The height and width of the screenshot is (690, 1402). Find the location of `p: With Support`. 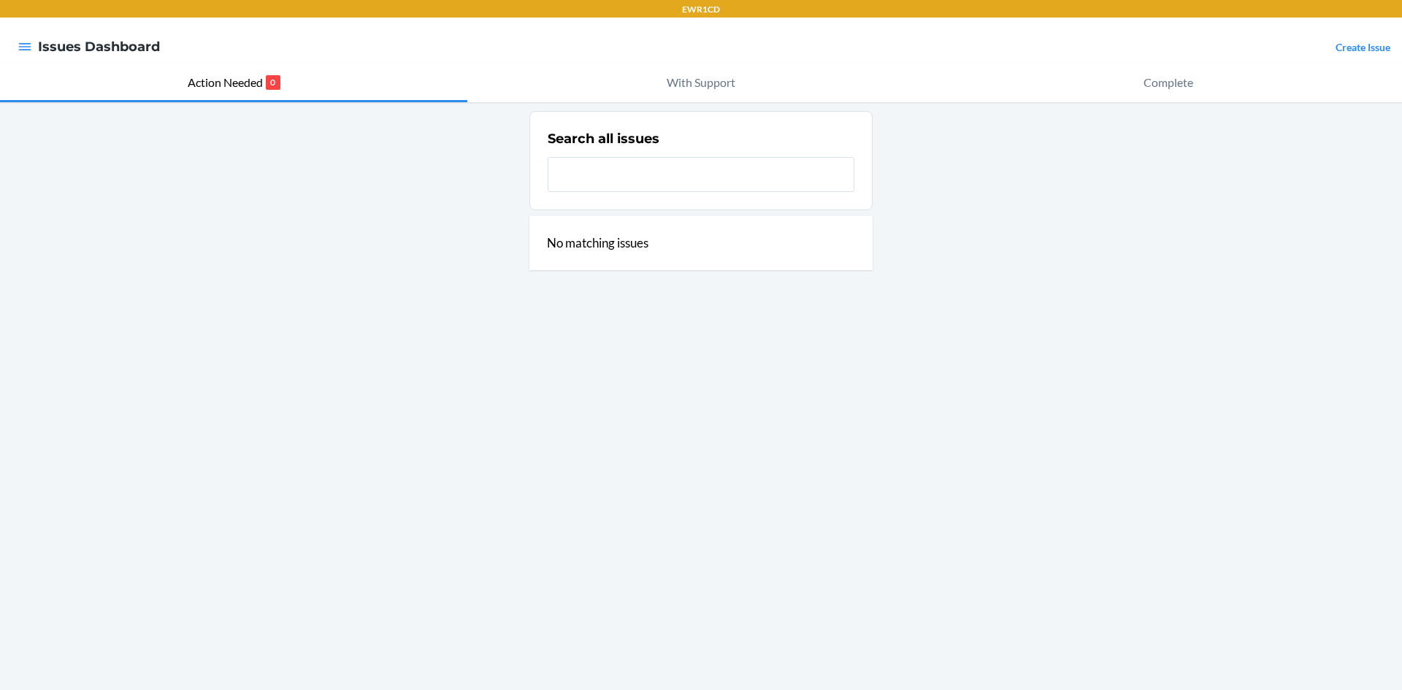

p: With Support is located at coordinates (701, 83).